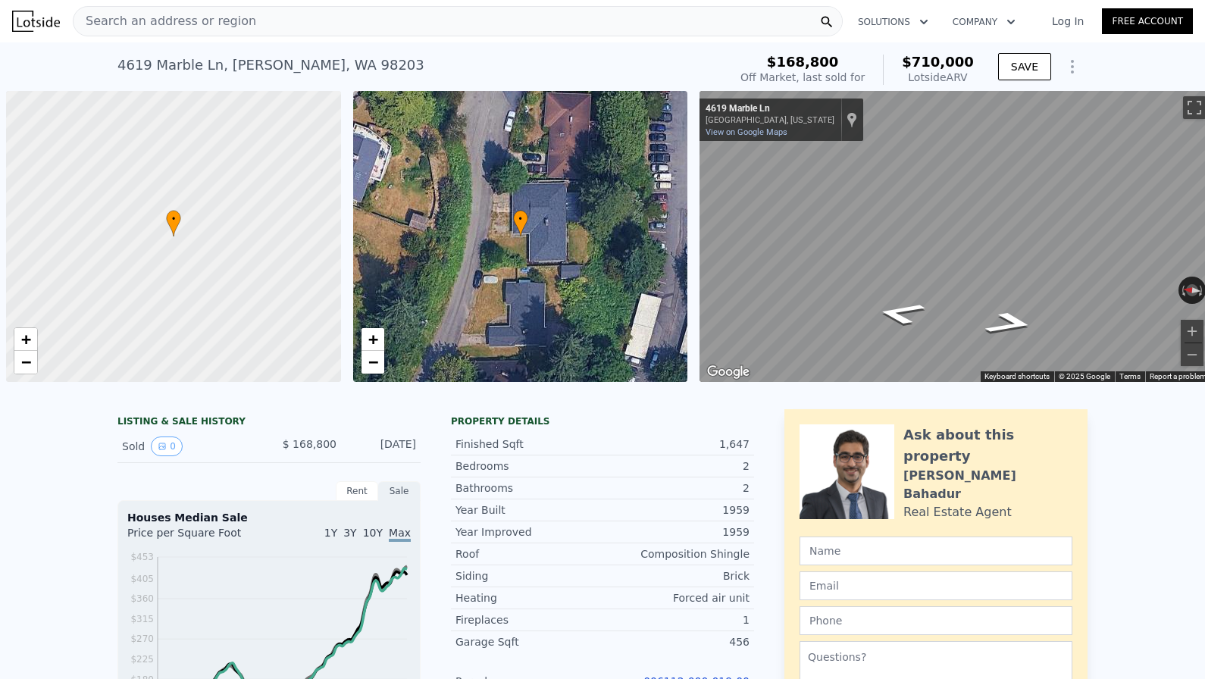 This screenshot has width=1205, height=679. Describe the element at coordinates (676, 554) in the screenshot. I see `div: Composition Shingle` at that location.